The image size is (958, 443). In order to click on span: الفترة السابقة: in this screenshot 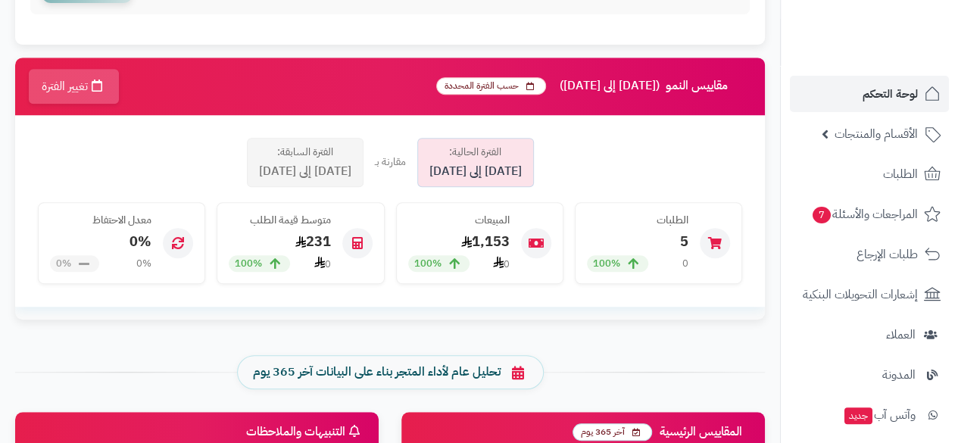, I will do `click(305, 152)`.